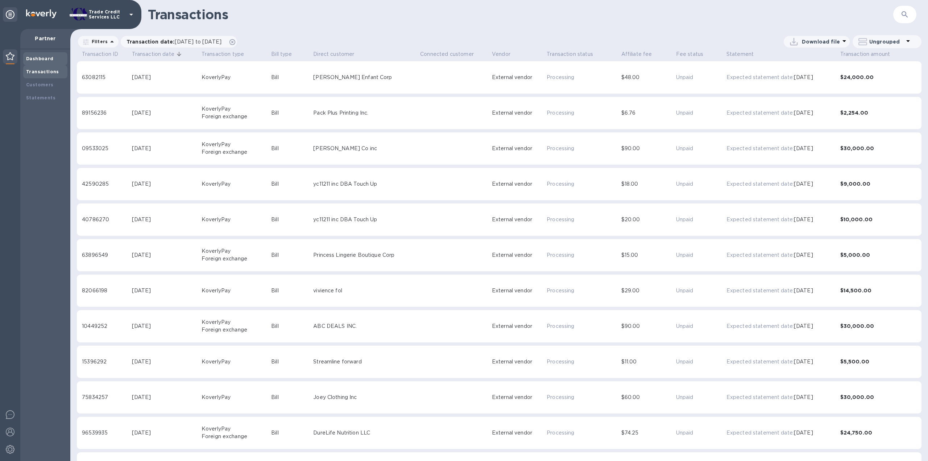 The width and height of the screenshot is (928, 461). I want to click on div: $30,000.00, so click(879, 148).